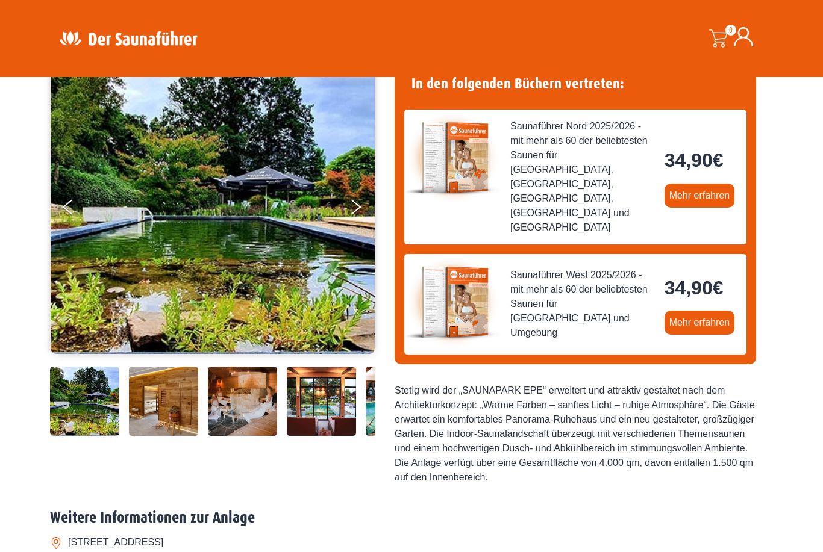  What do you see at coordinates (731, 30) in the screenshot?
I see `span: 0` at bounding box center [731, 30].